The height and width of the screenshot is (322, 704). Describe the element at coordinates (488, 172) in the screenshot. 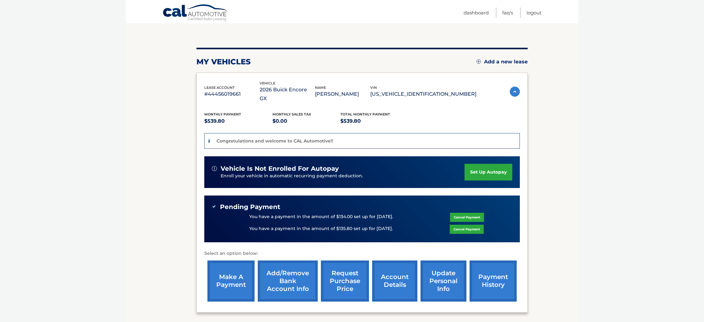

I see `a: set up autopay` at that location.